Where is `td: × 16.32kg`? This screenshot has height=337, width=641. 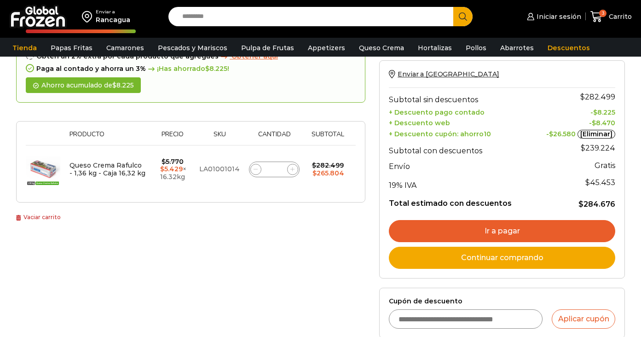 td: × 16.32kg is located at coordinates (173, 169).